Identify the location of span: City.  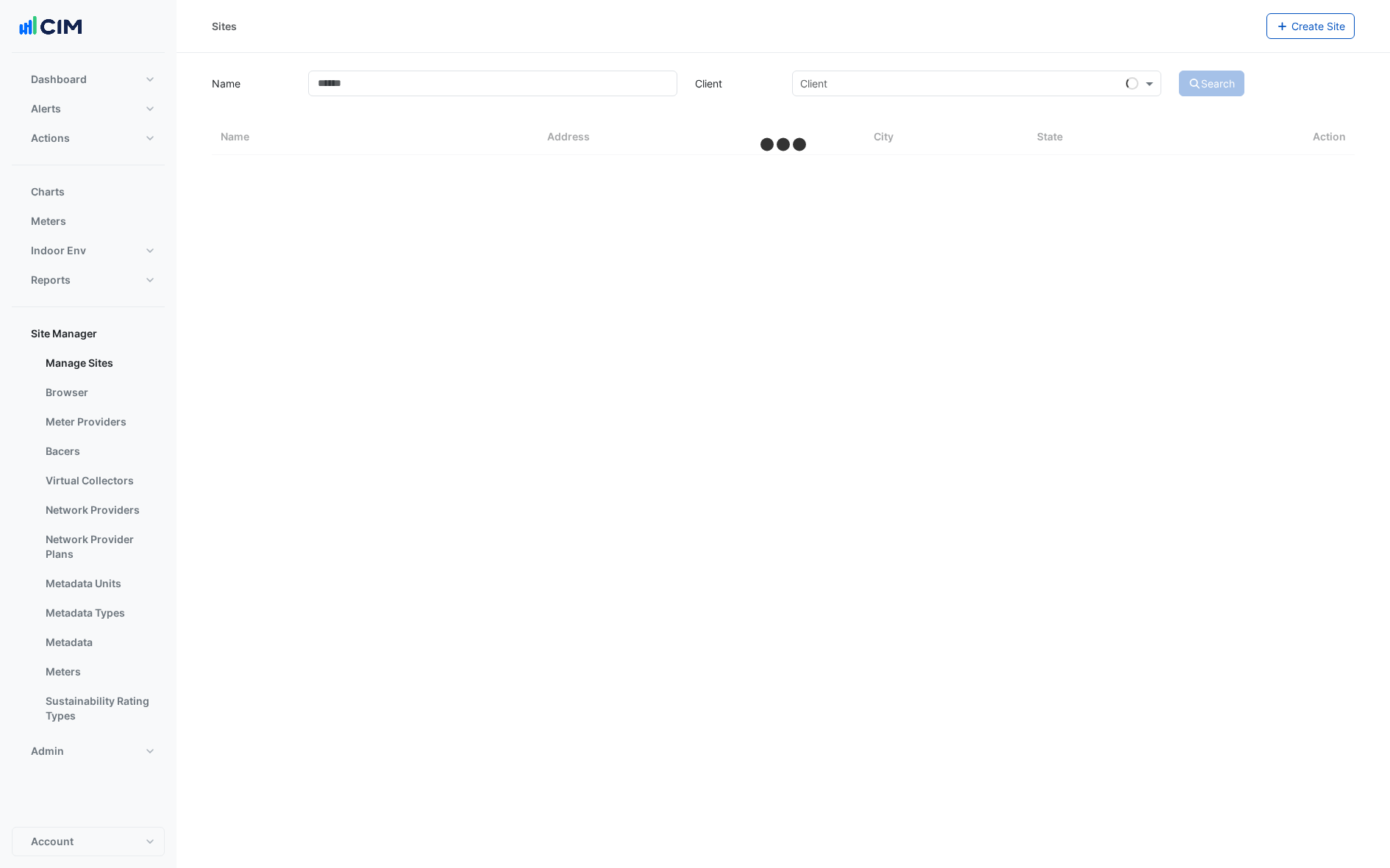
(884, 136).